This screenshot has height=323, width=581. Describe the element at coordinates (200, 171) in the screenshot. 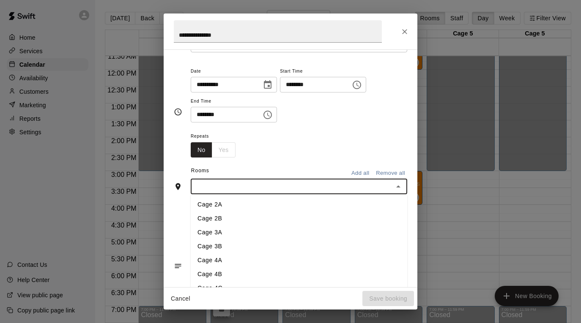

I see `span: Rooms` at that location.